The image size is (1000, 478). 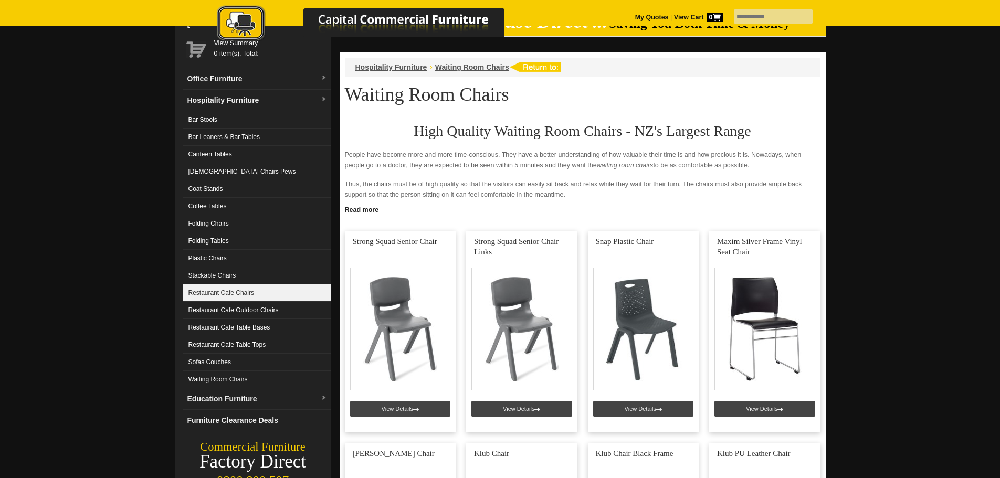 What do you see at coordinates (371, 24) in the screenshot?
I see `img: Capital Commercial Furniture Logo` at bounding box center [371, 24].